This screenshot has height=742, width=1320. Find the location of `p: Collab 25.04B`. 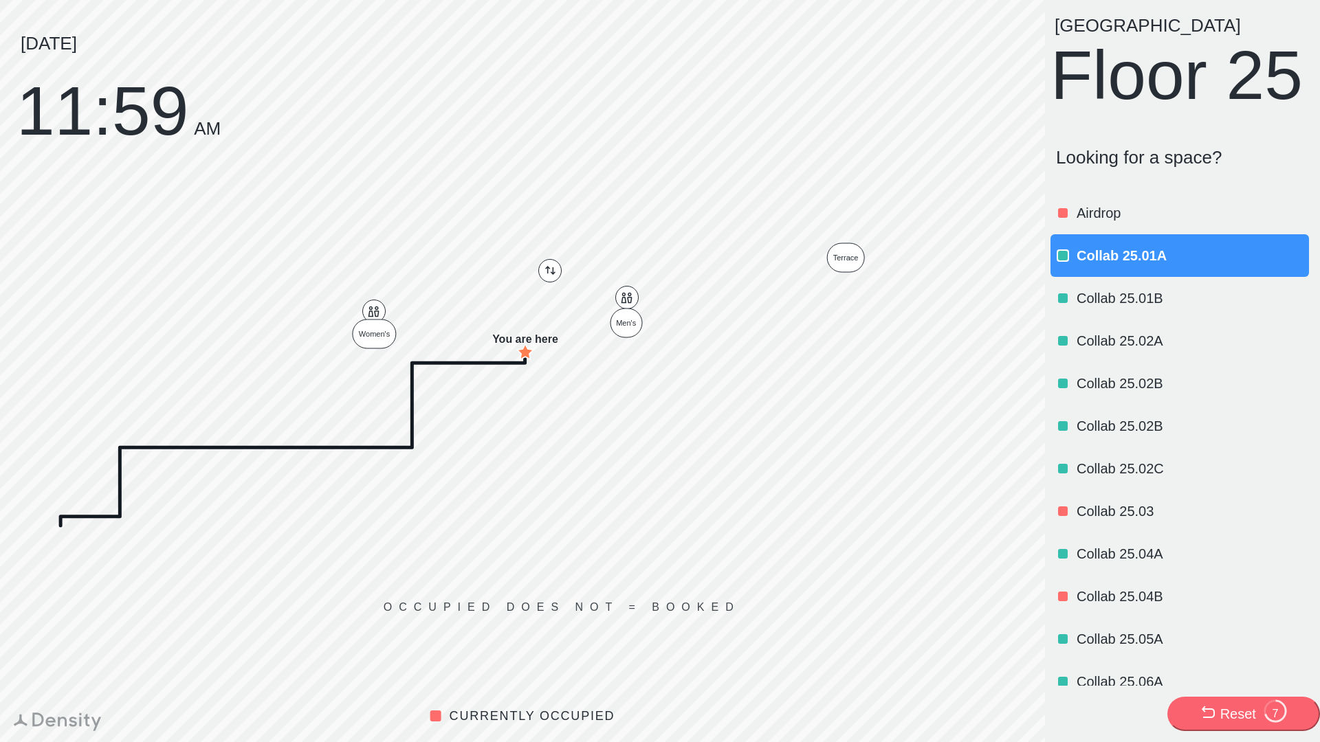

p: Collab 25.04B is located at coordinates (1191, 597).